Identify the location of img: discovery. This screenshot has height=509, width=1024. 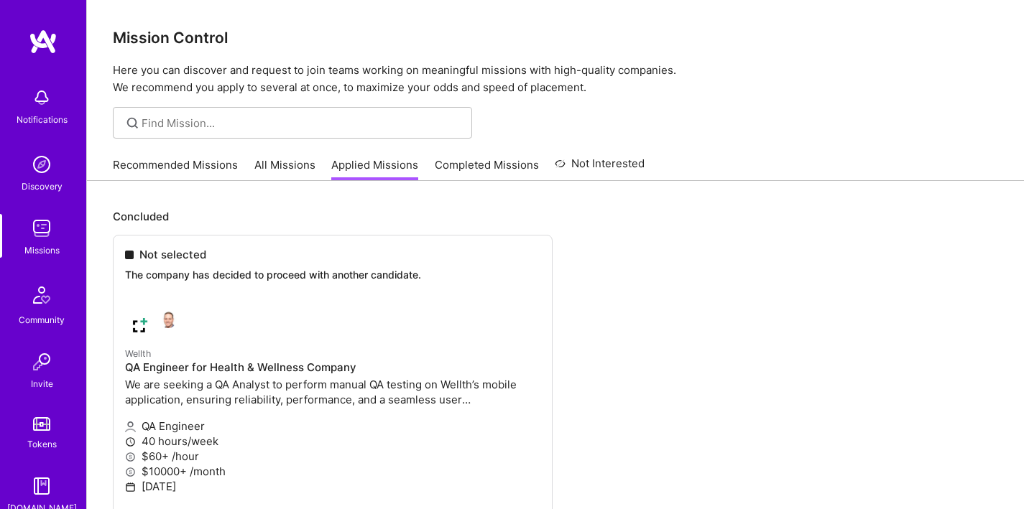
(42, 165).